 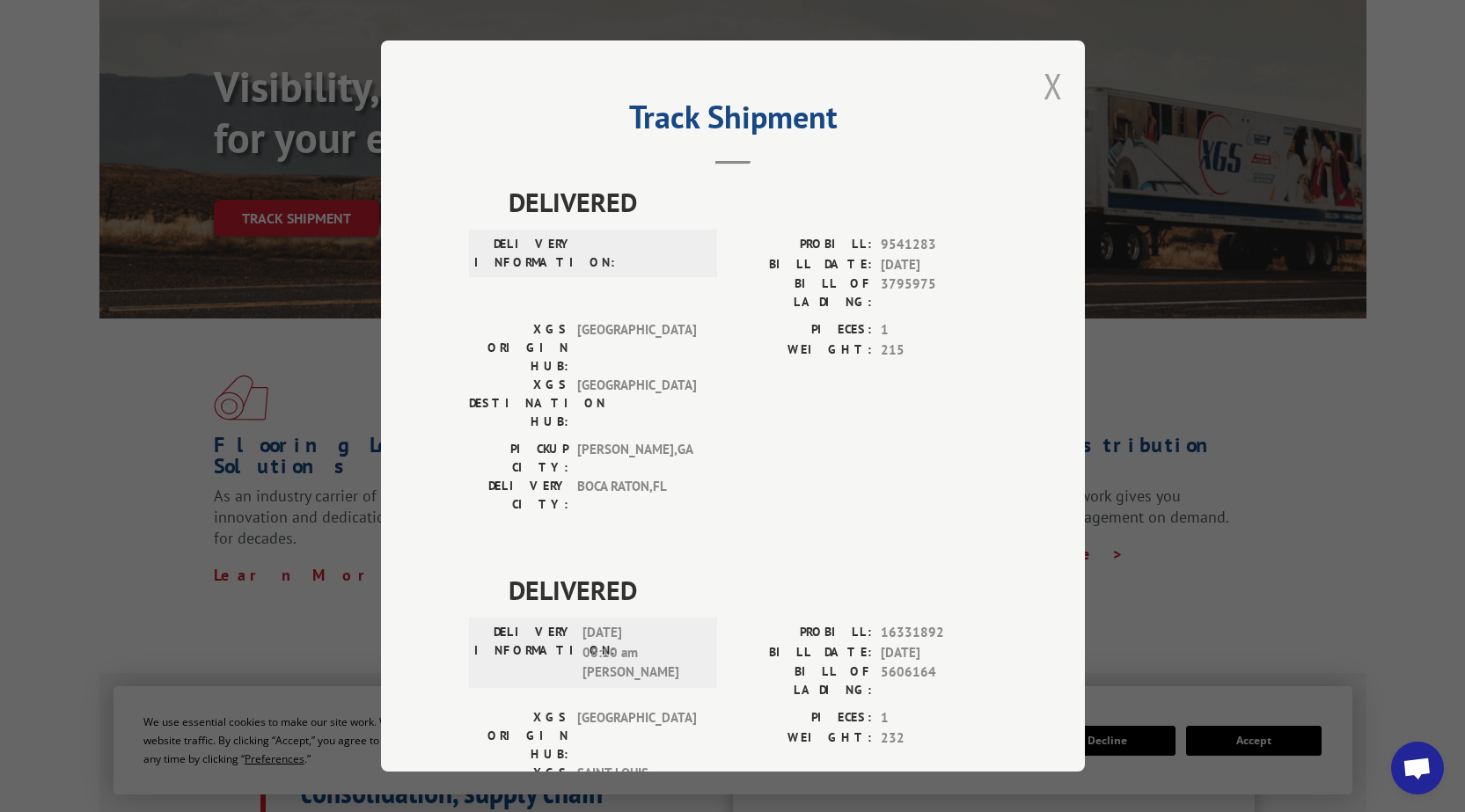 What do you see at coordinates (1053, 85) in the screenshot?
I see `button: Close modal` at bounding box center [1053, 85].